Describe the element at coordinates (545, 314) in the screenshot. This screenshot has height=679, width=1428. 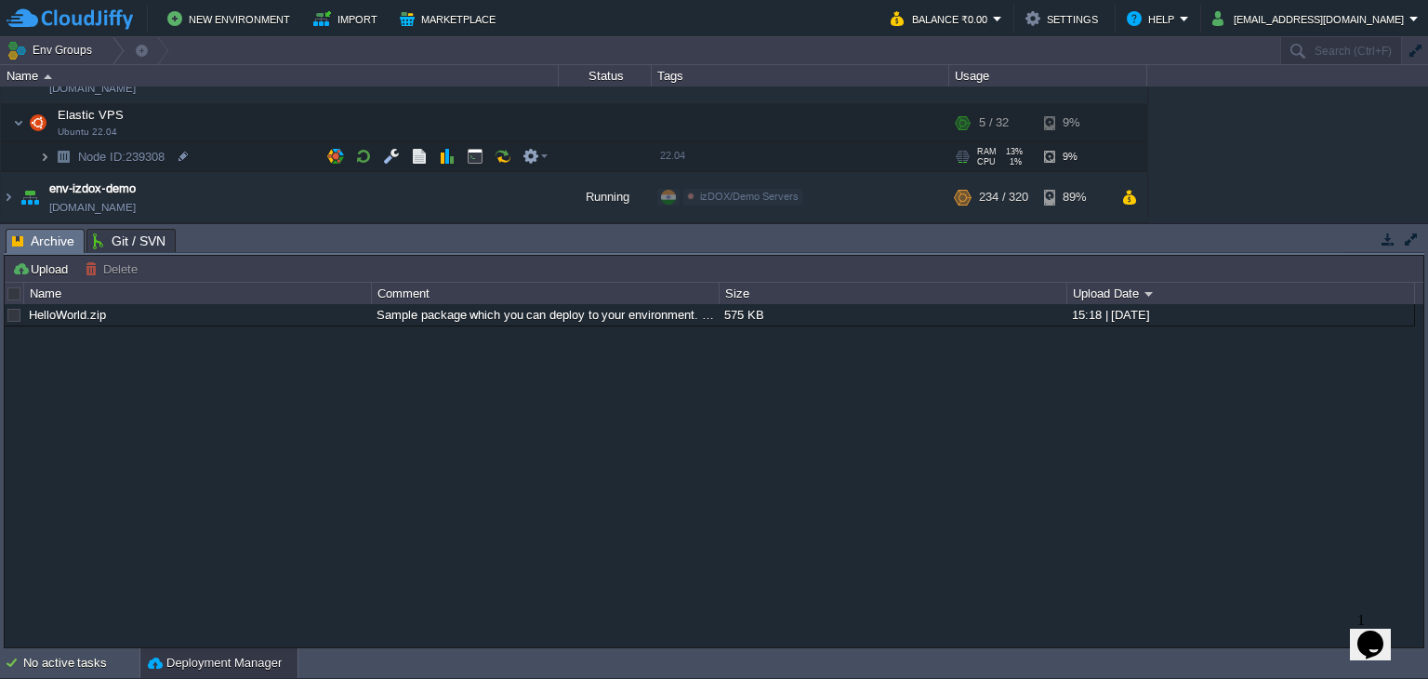
I see `div: Sample package which you can deploy to your environment. Feel free to delete and upload a package...` at that location.